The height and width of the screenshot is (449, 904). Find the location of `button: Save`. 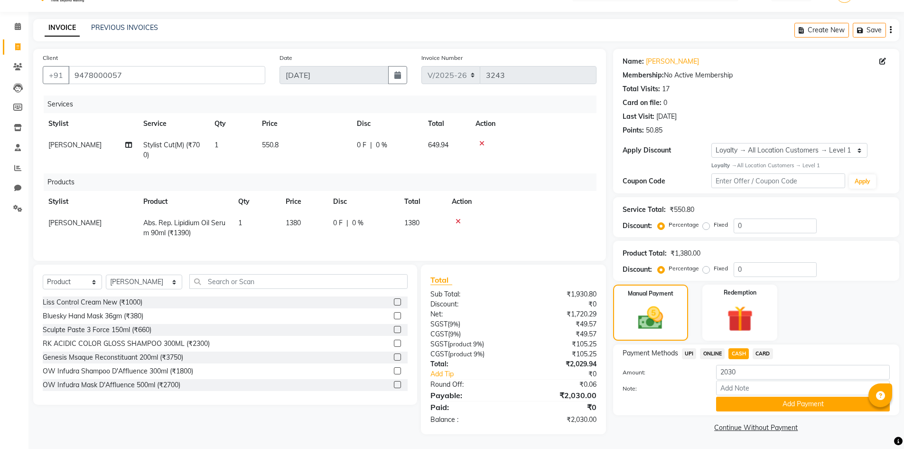

button: Save is located at coordinates (870, 30).